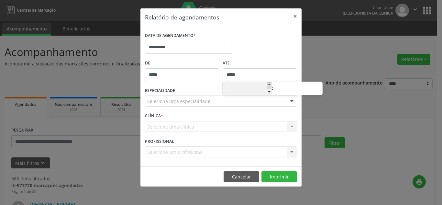 The height and width of the screenshot is (205, 442). What do you see at coordinates (178, 101) in the screenshot?
I see `span: Seleciona uma especialidade` at bounding box center [178, 101].